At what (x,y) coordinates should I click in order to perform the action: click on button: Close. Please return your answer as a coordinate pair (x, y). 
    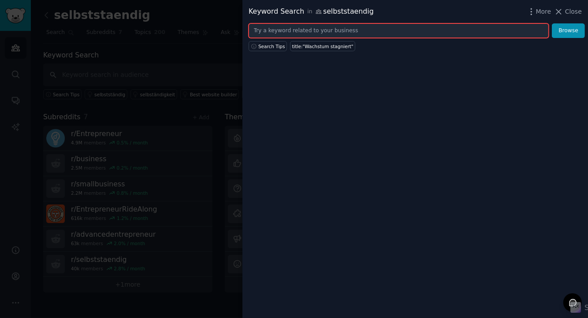
    Looking at the image, I should click on (568, 11).